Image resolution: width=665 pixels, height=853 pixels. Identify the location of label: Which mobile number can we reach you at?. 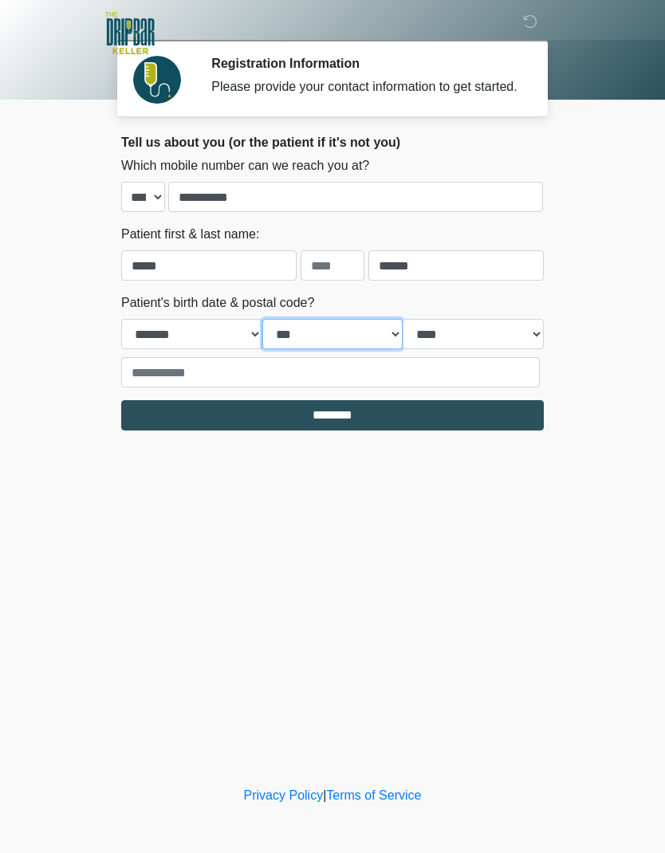
(245, 166).